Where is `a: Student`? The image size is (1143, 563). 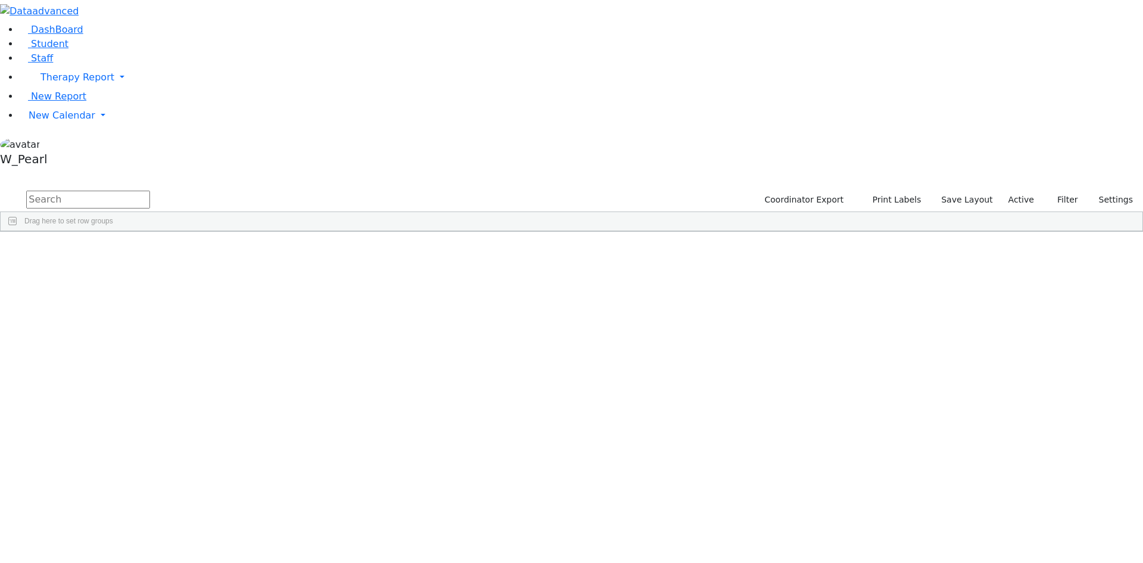 a: Student is located at coordinates (43, 43).